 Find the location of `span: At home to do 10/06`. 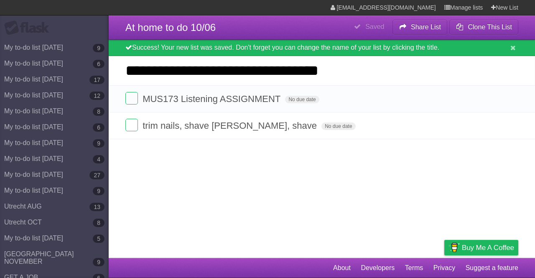

span: At home to do 10/06 is located at coordinates (170, 27).